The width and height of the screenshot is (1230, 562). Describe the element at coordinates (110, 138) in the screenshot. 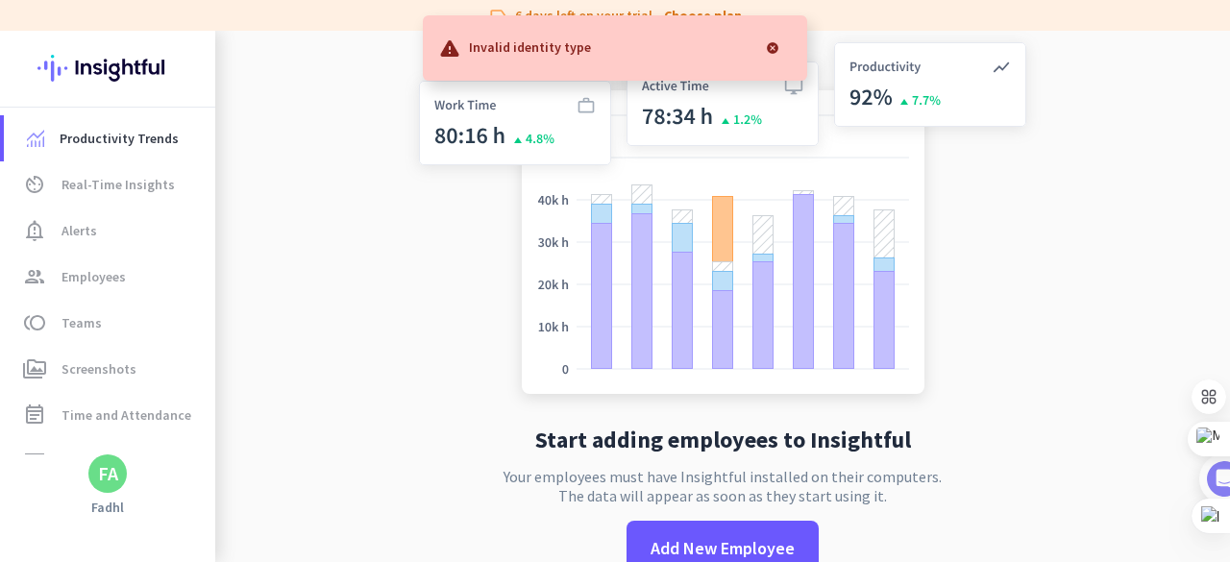

I see `a: menu-itemProductivity Trends` at that location.